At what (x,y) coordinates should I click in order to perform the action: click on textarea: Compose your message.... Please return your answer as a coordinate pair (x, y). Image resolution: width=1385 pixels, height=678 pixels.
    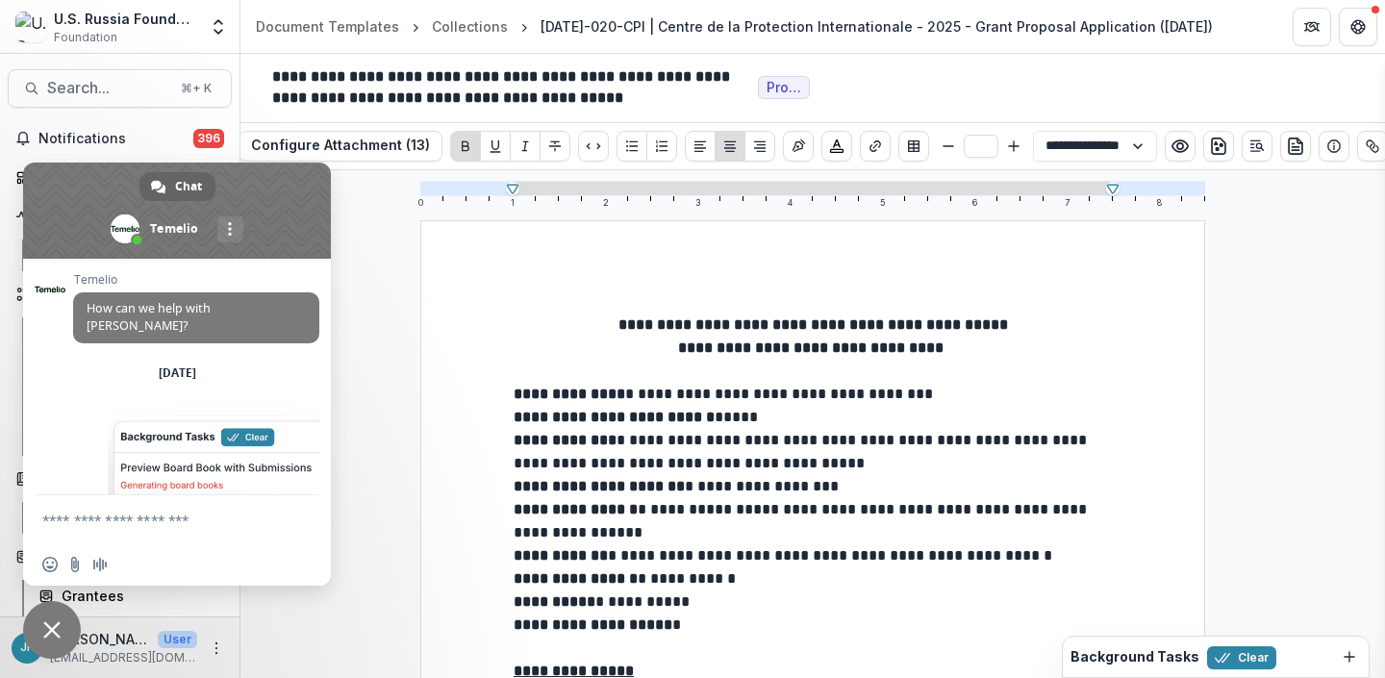
    Looking at the image, I should click on (158, 519).